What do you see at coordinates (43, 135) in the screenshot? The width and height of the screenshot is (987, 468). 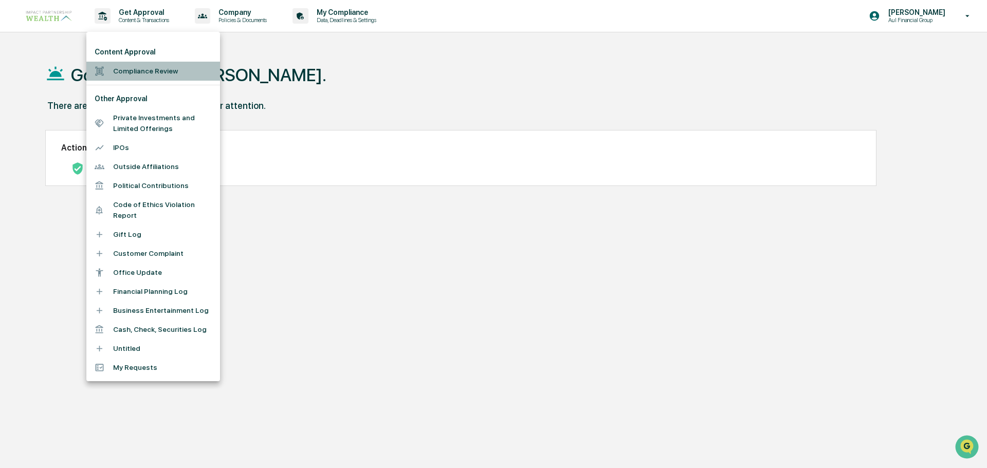 I see `span: Preclearance` at bounding box center [43, 135].